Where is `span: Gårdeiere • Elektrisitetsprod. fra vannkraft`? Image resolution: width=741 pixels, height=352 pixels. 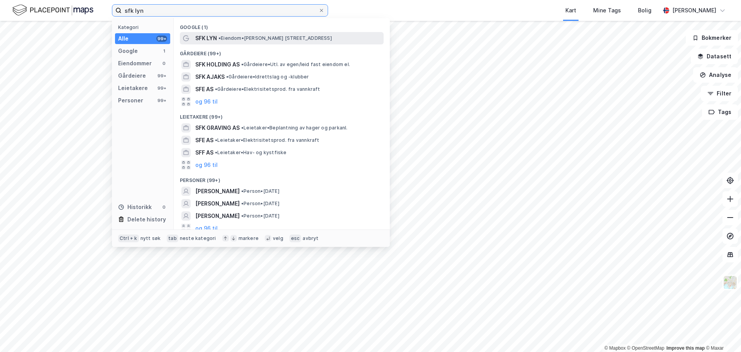 span: Gårdeiere • Elektrisitetsprod. fra vannkraft is located at coordinates (267, 89).